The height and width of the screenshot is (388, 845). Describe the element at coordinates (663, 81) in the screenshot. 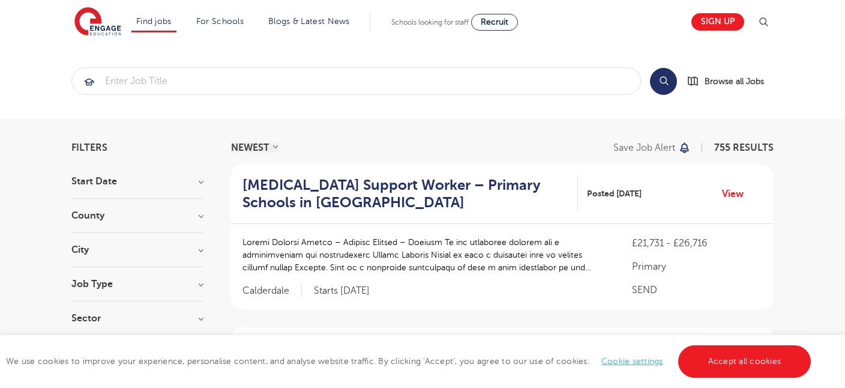

I see `button: Search` at that location.